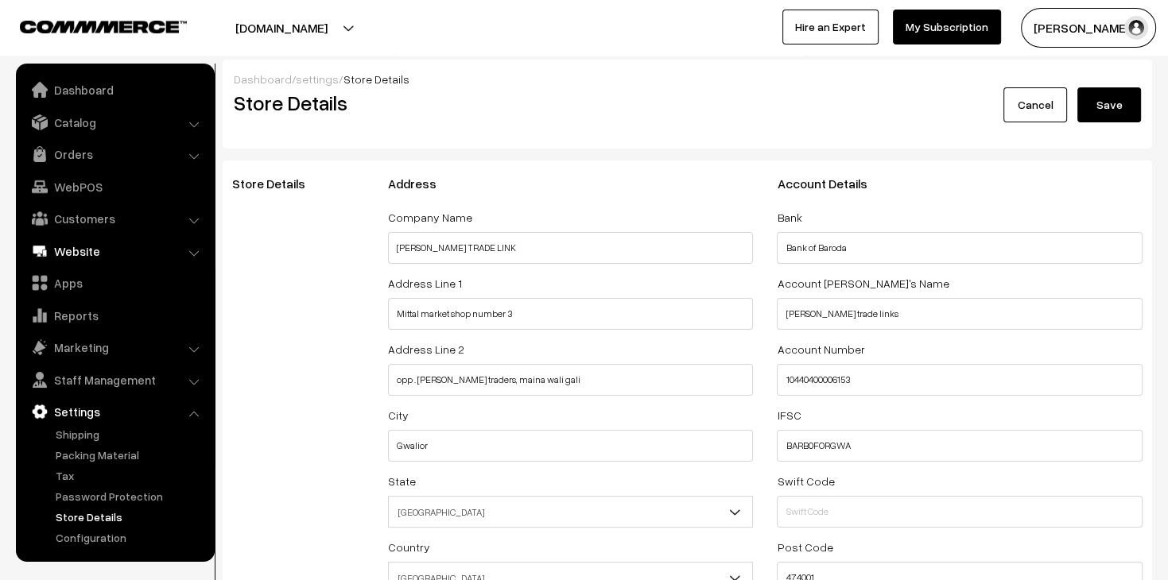 The height and width of the screenshot is (580, 1168). Describe the element at coordinates (130, 434) in the screenshot. I see `a: Shipping` at that location.